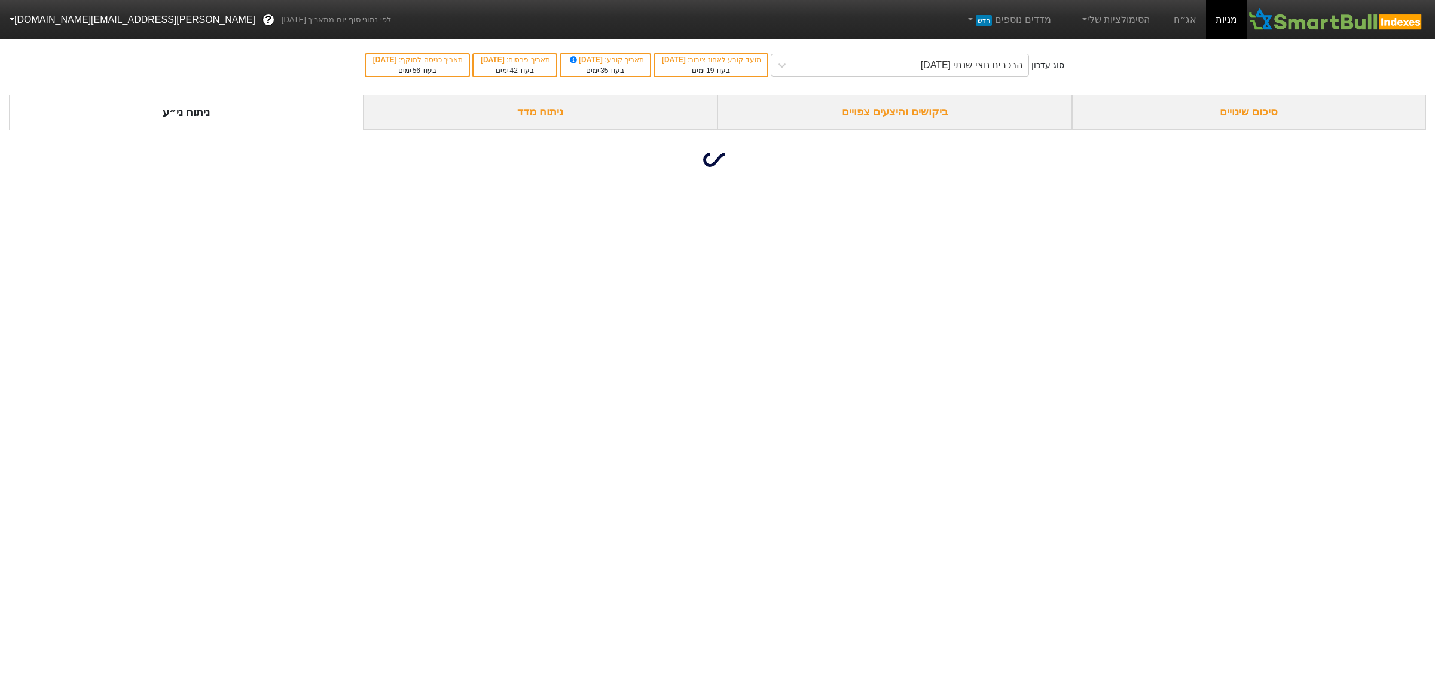  What do you see at coordinates (417, 60) in the screenshot?
I see `div: תאריך כניסה לתוקף :` at bounding box center [417, 60].